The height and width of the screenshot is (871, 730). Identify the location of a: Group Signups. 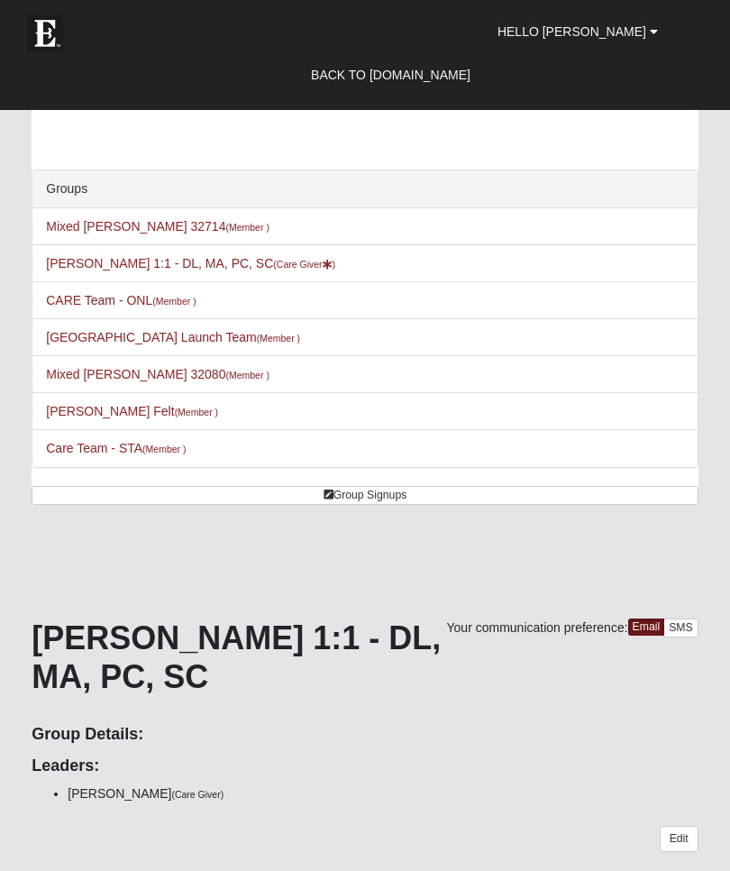
(365, 495).